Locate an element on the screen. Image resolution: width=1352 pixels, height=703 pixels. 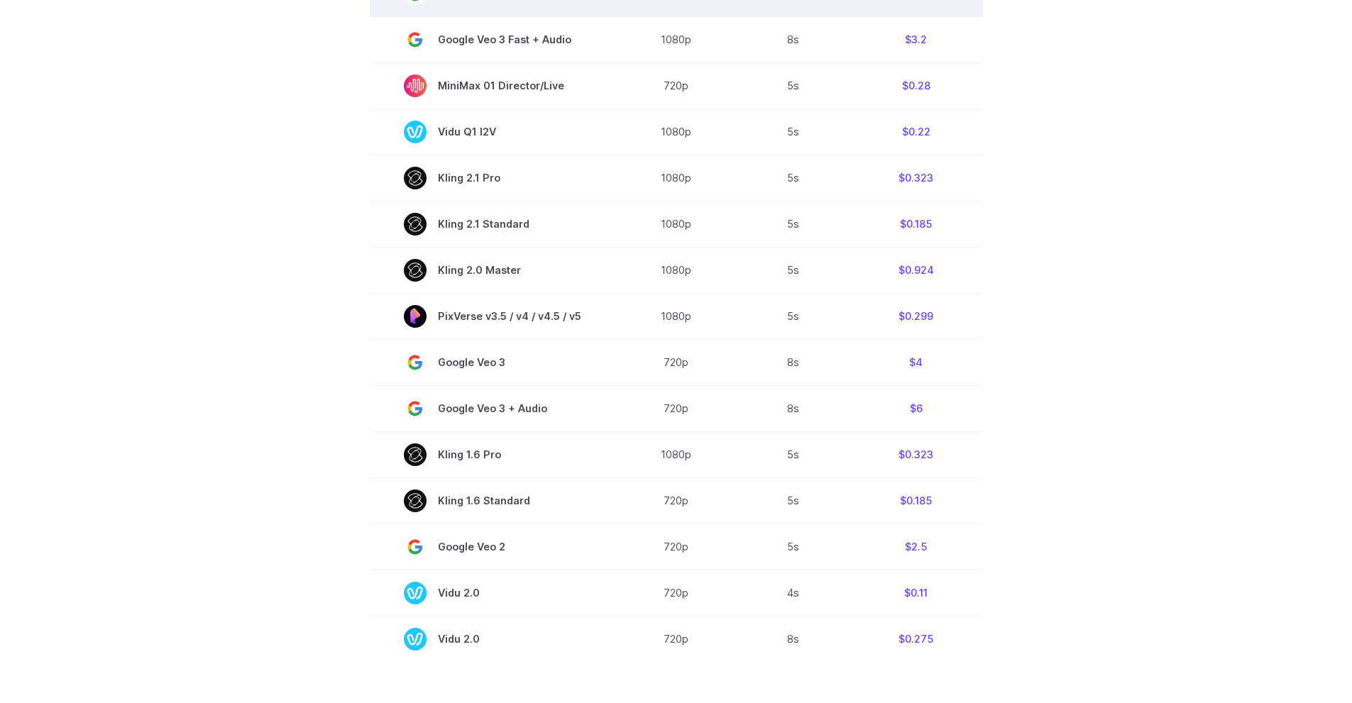
span: Vidu Q1 I2V is located at coordinates (493, 132).